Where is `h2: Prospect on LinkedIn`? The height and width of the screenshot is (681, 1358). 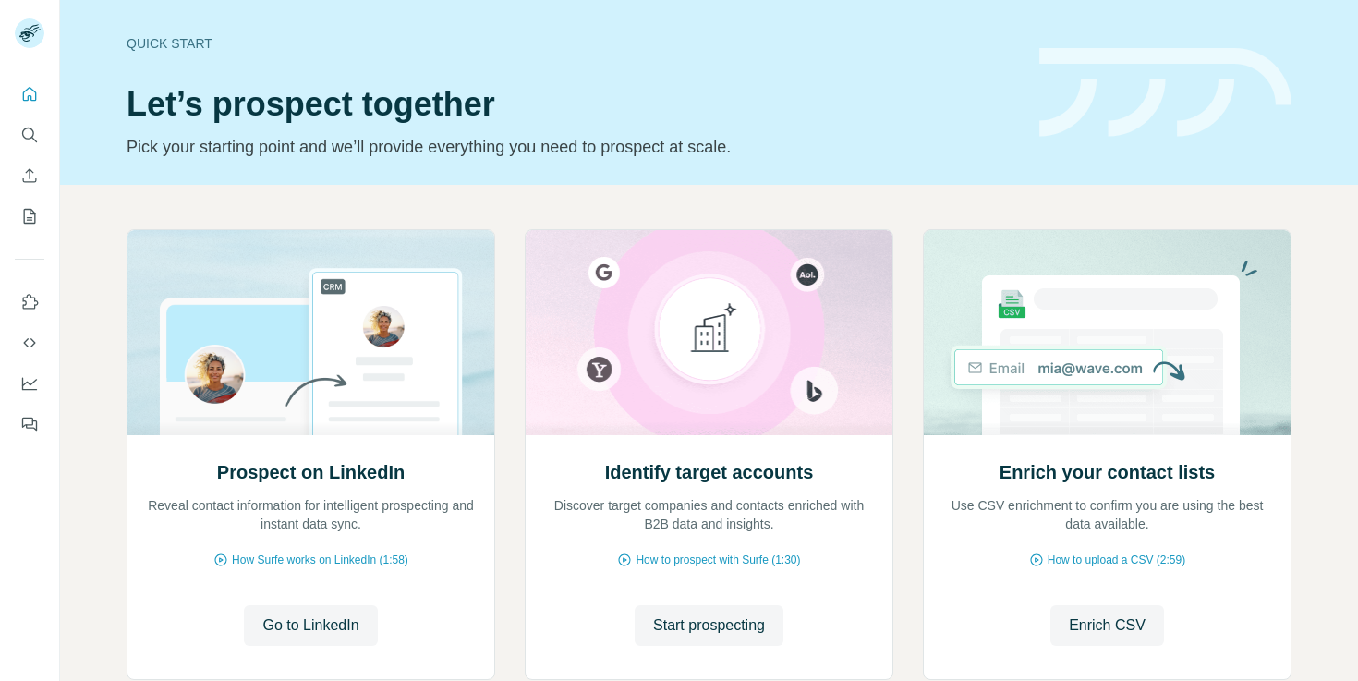 h2: Prospect on LinkedIn is located at coordinates (310, 472).